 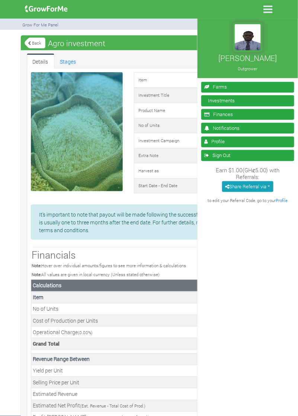 I want to click on b: Revenue Range Between, so click(x=61, y=359).